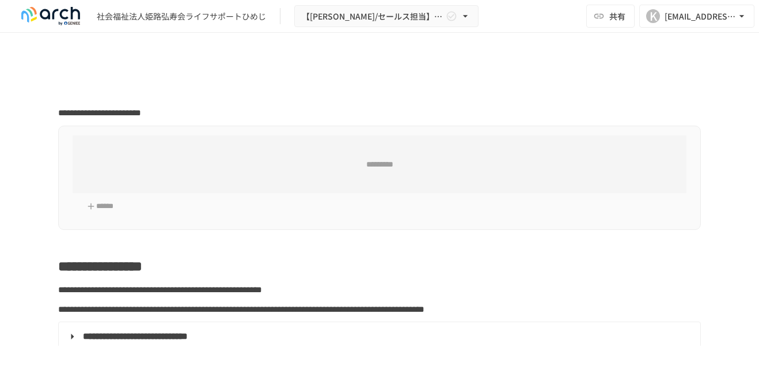  Describe the element at coordinates (611, 16) in the screenshot. I see `button: 共有` at that location.